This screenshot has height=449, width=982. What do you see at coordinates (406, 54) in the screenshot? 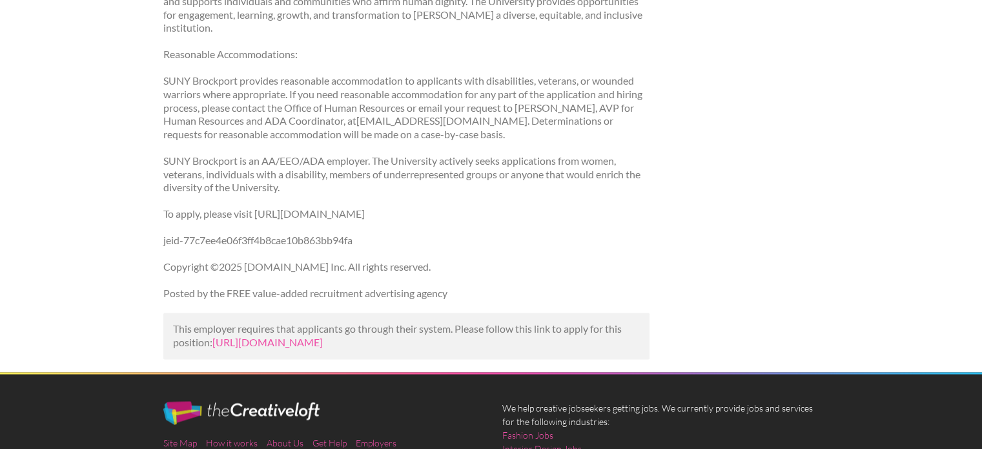
I see `p: Reasonable Accommodations:` at bounding box center [406, 54].